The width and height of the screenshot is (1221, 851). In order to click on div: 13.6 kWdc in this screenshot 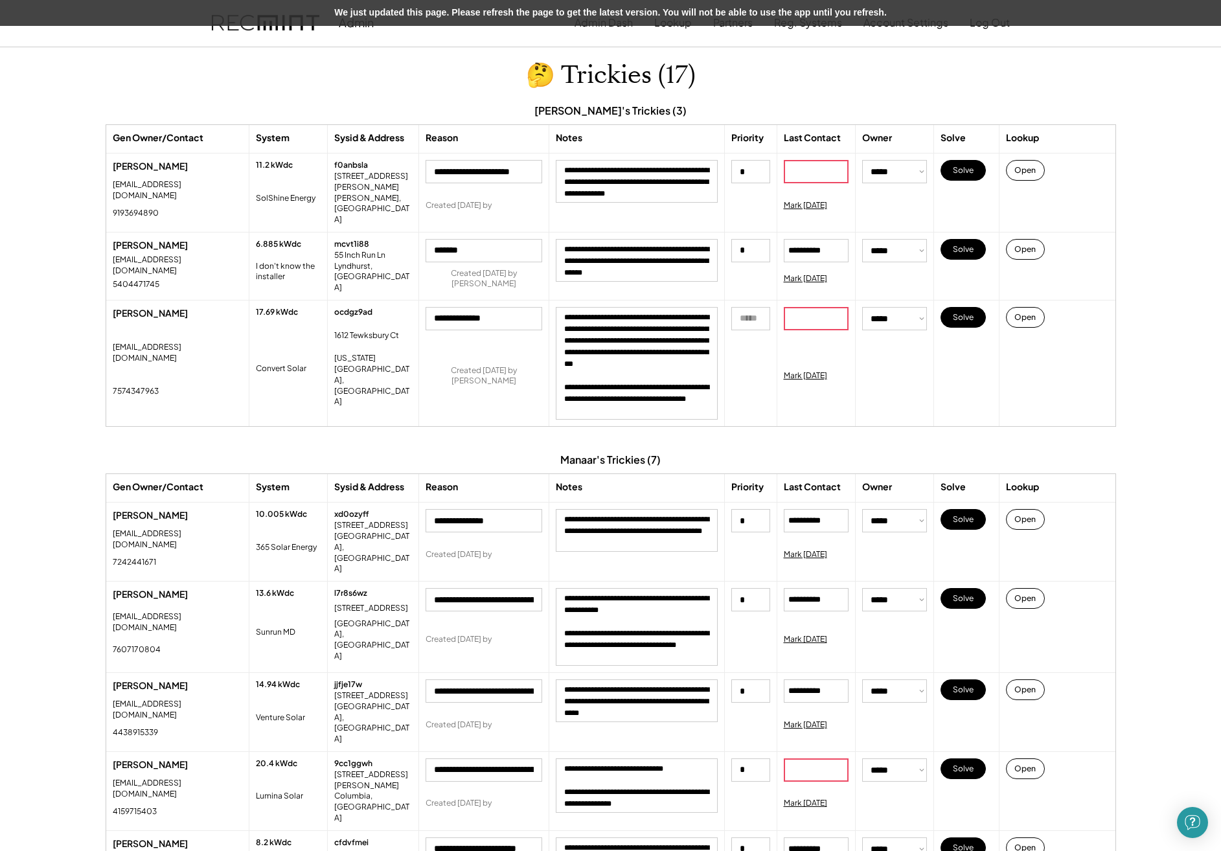, I will do `click(275, 593)`.